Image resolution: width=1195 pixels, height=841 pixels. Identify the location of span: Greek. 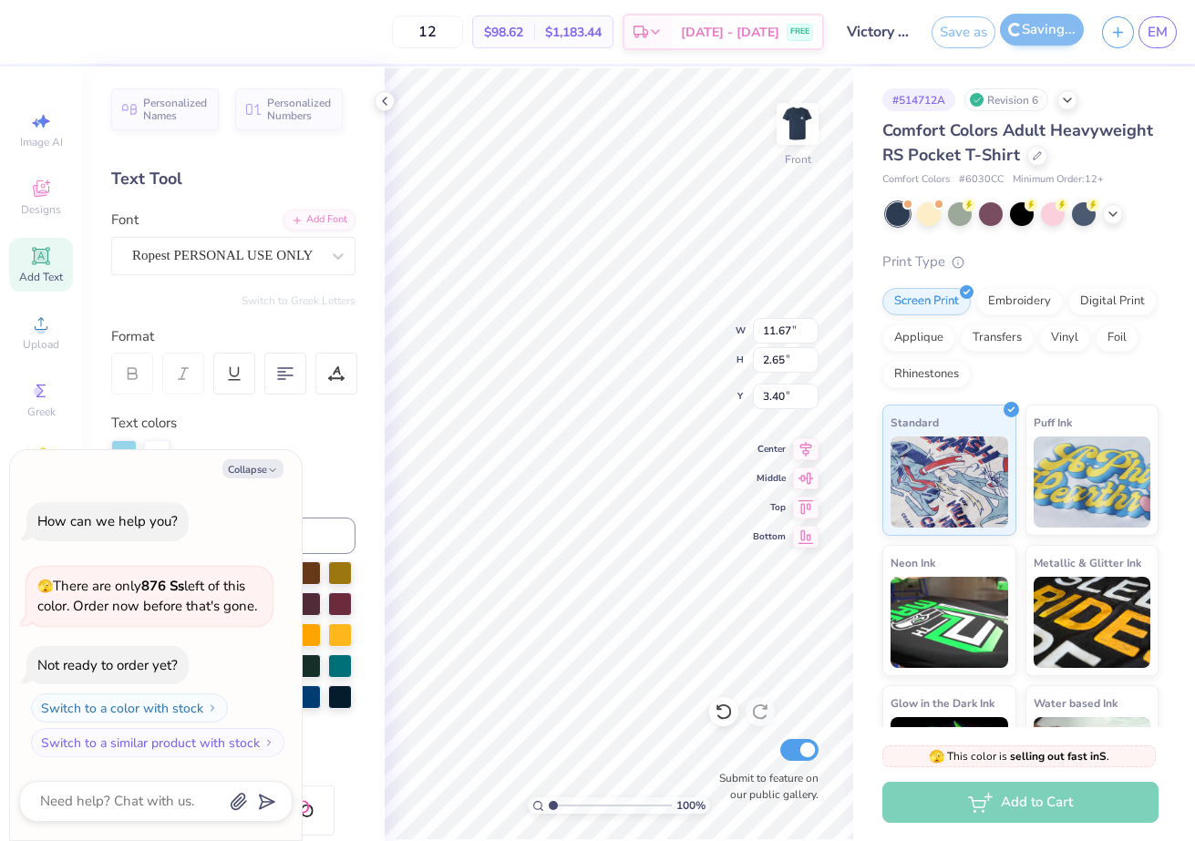
(41, 412).